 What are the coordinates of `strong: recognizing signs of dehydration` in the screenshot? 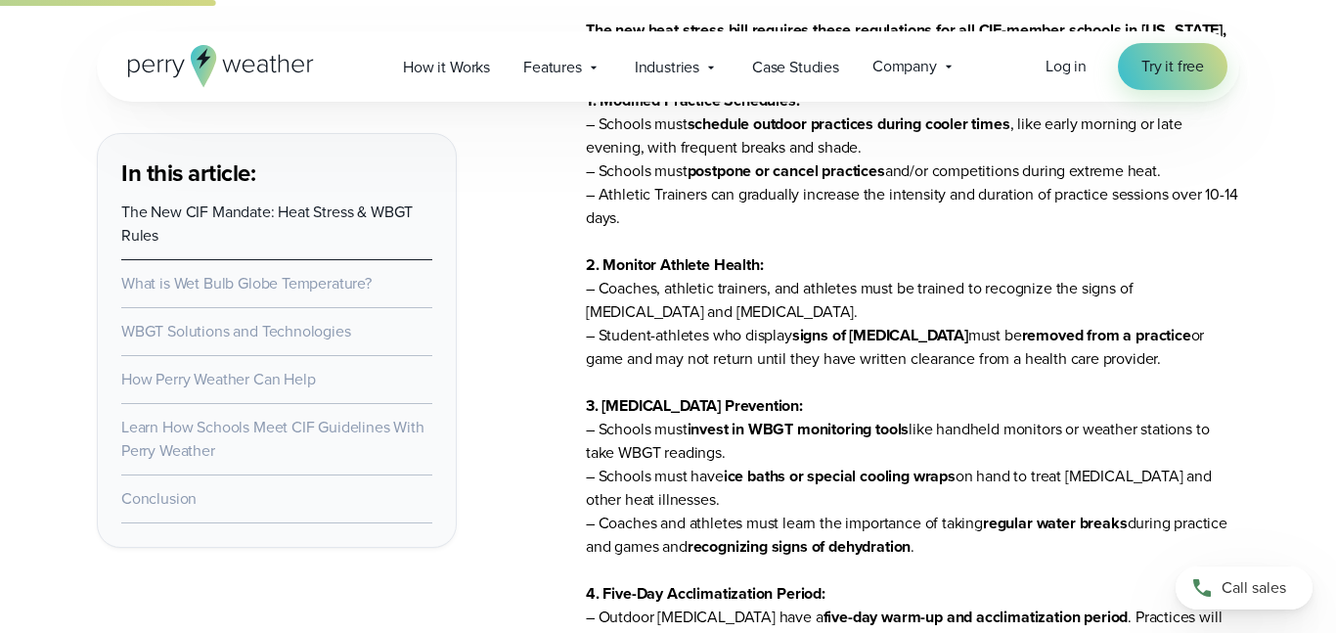 It's located at (799, 546).